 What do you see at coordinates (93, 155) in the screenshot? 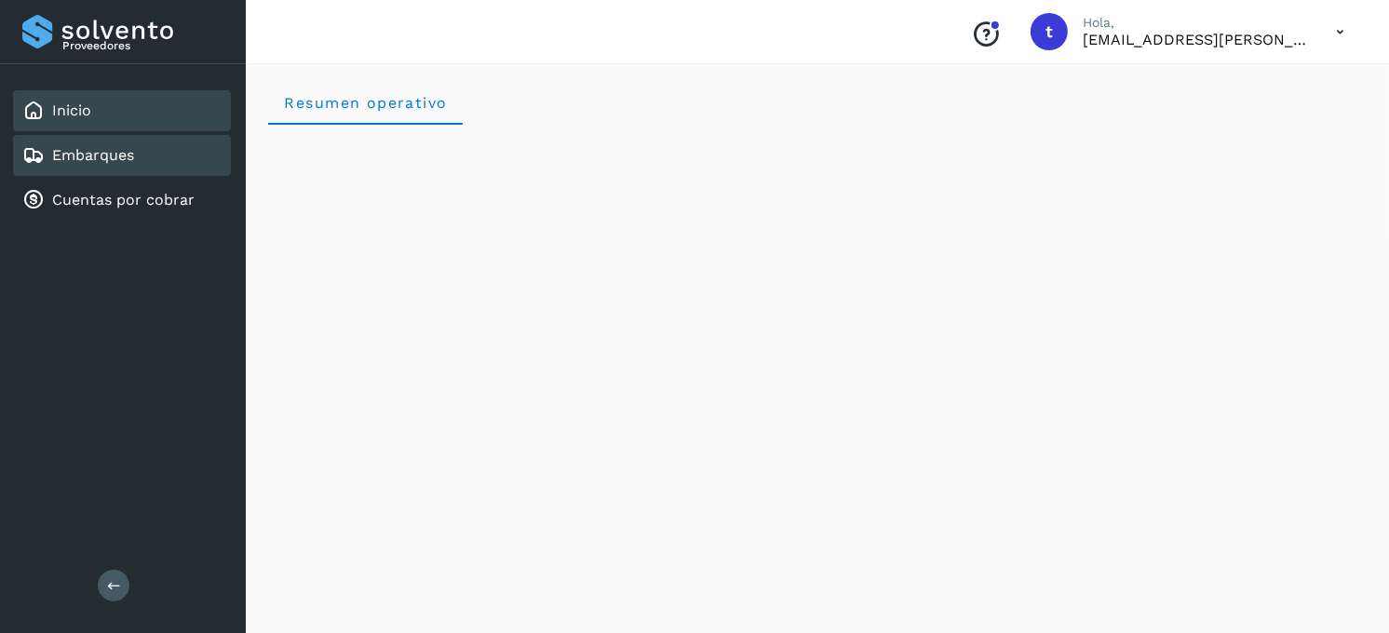
I see `a: Embarques` at bounding box center [93, 155].